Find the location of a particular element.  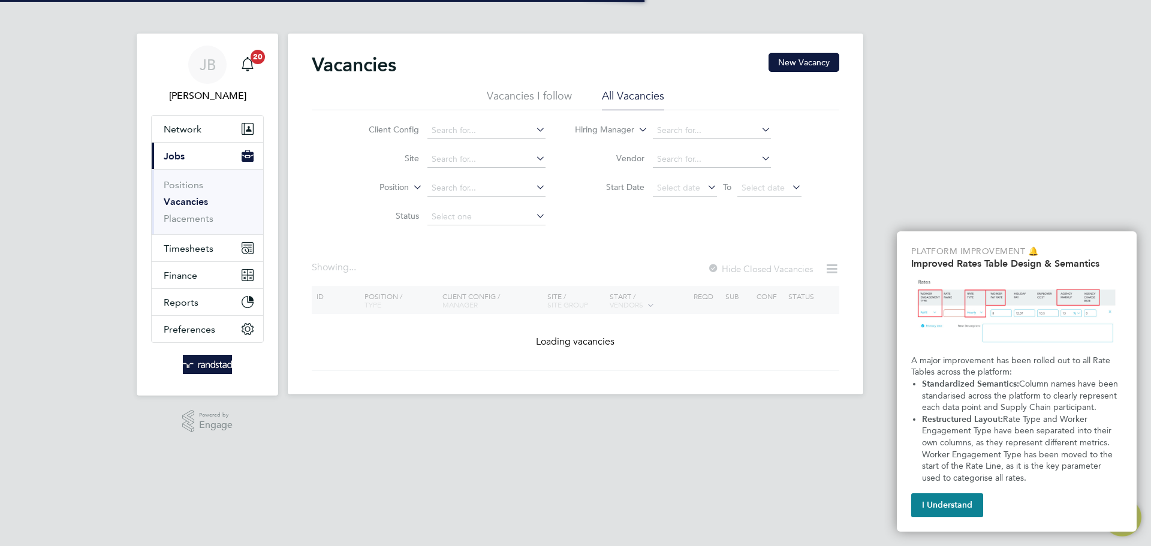

span: 20 is located at coordinates (258, 57).